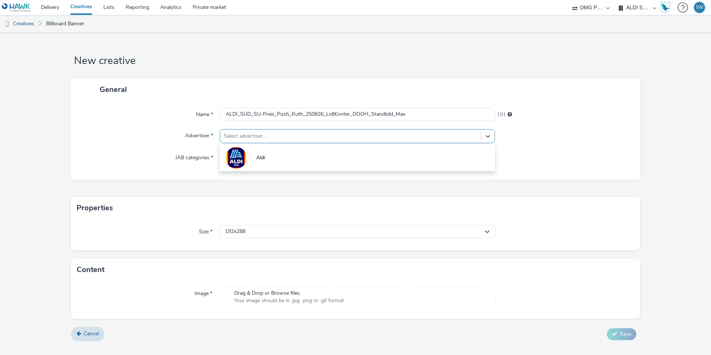 This screenshot has width=711, height=355. I want to click on span: Cancel, so click(91, 333).